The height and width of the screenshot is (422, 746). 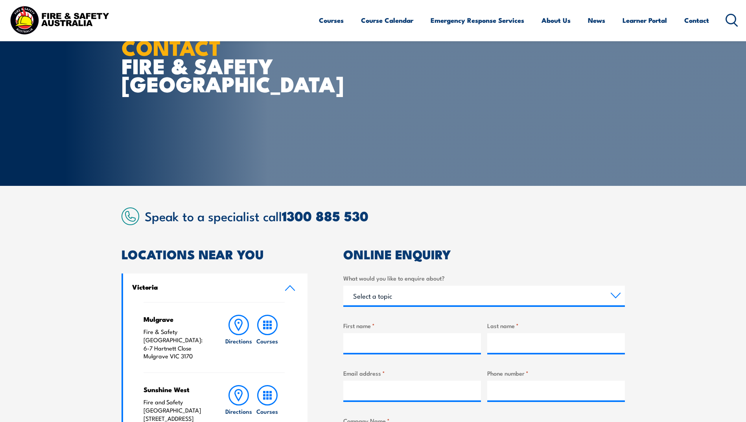 I want to click on label: First name, so click(x=412, y=326).